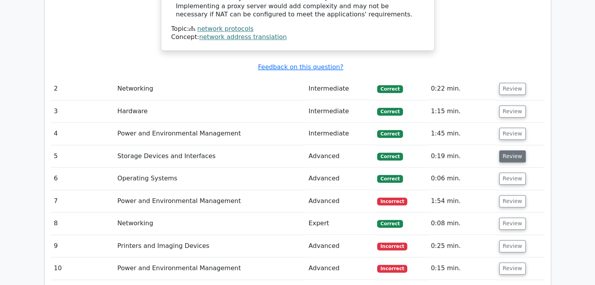 This screenshot has height=285, width=595. What do you see at coordinates (243, 37) in the screenshot?
I see `a: network address translation` at bounding box center [243, 37].